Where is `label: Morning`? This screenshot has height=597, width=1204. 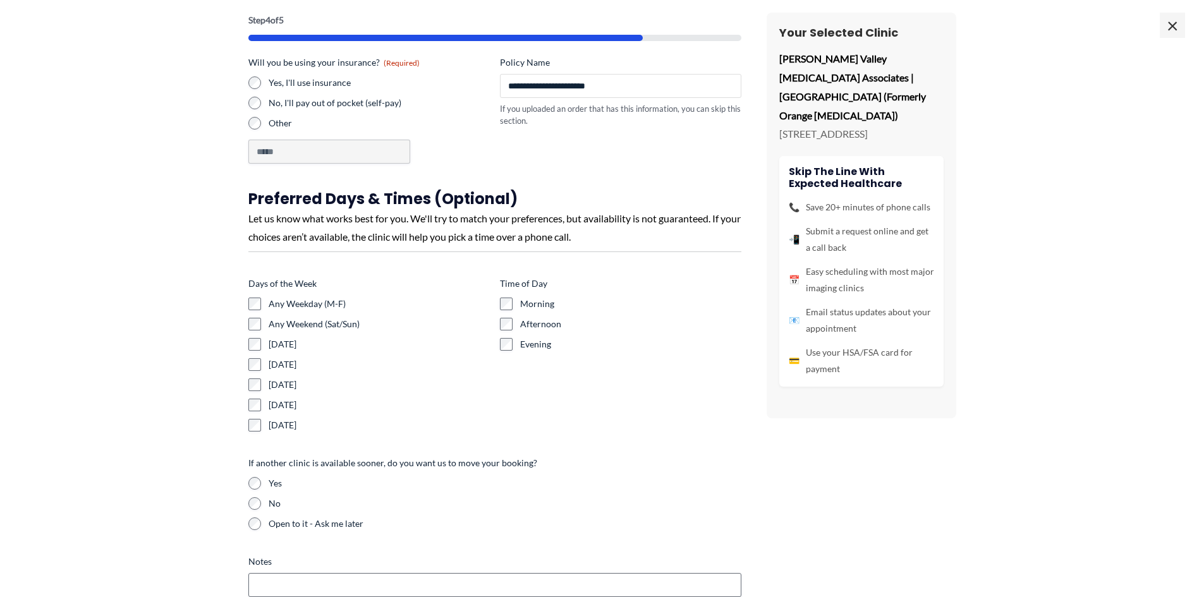
label: Morning is located at coordinates (631, 304).